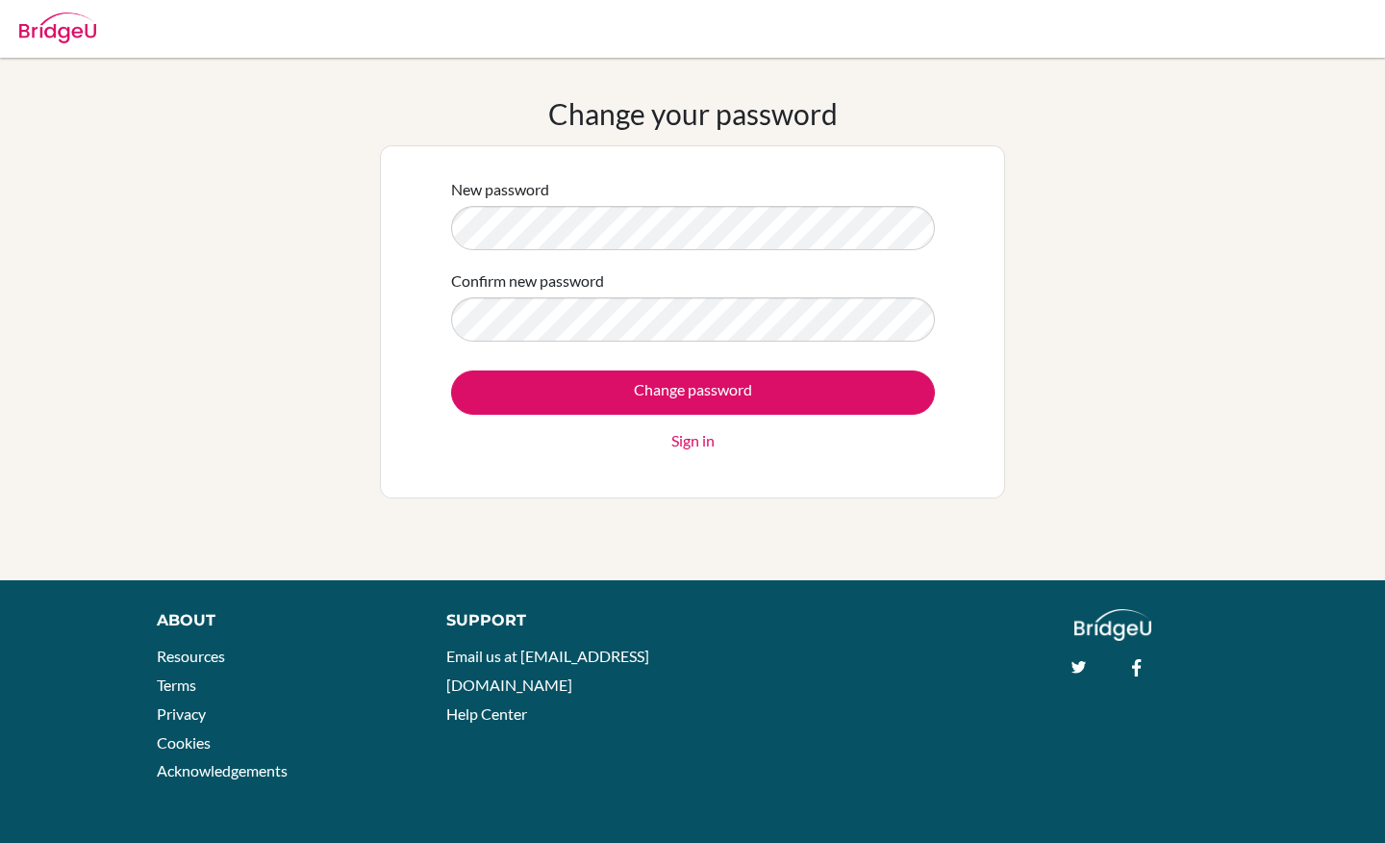 Image resolution: width=1385 pixels, height=843 pixels. What do you see at coordinates (692, 392) in the screenshot?
I see `input: Change password` at bounding box center [692, 392].